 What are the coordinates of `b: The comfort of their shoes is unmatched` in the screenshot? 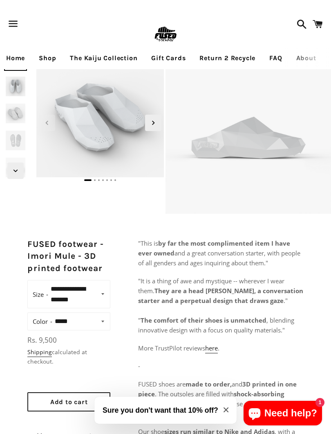 It's located at (204, 320).